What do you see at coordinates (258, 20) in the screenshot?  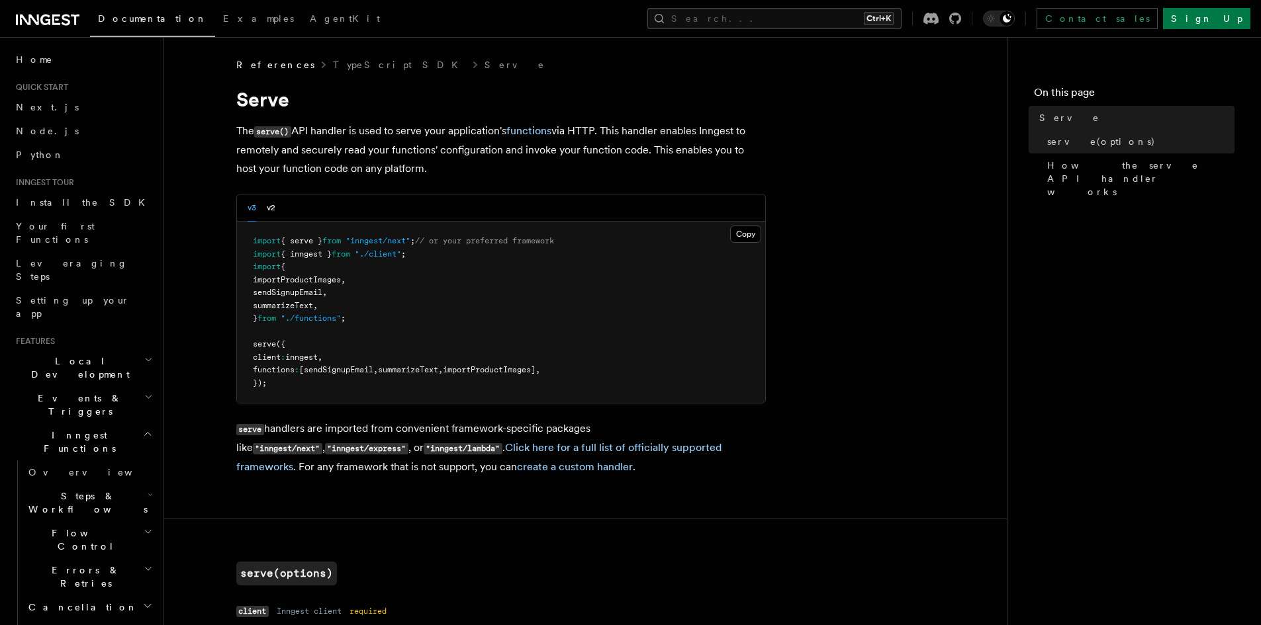 I see `a: Examples` at bounding box center [258, 20].